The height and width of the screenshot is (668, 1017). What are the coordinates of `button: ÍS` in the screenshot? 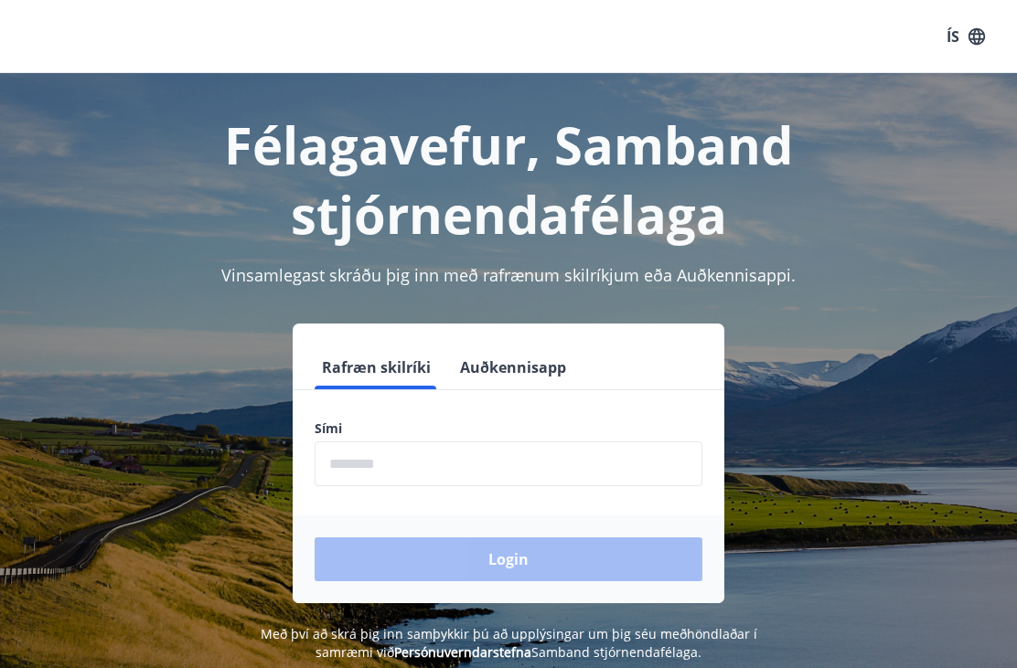 It's located at (966, 37).